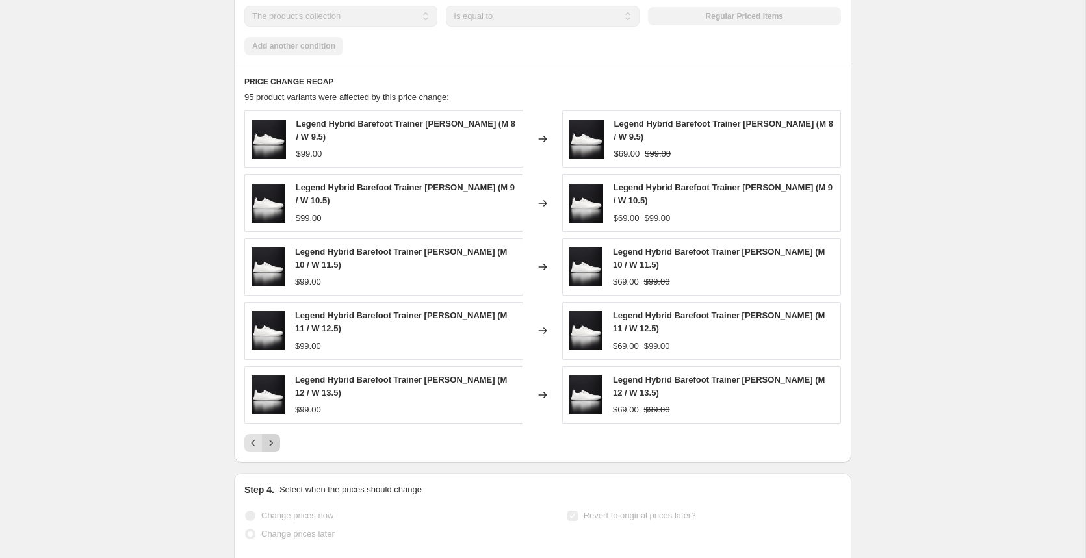 This screenshot has width=1086, height=558. I want to click on button: Next, so click(271, 443).